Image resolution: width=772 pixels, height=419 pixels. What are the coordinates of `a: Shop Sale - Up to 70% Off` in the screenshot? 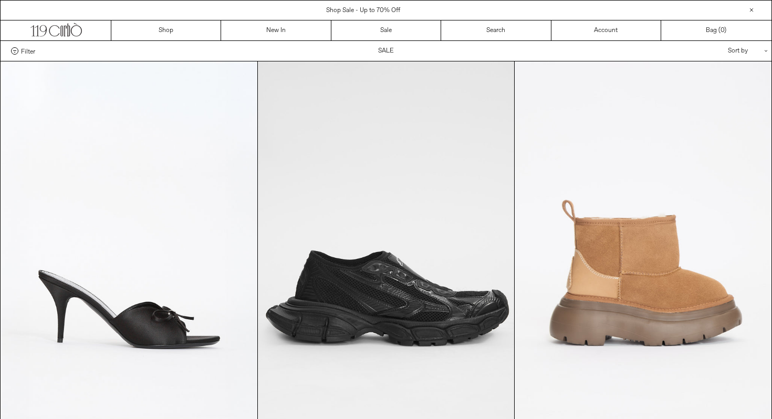 It's located at (363, 11).